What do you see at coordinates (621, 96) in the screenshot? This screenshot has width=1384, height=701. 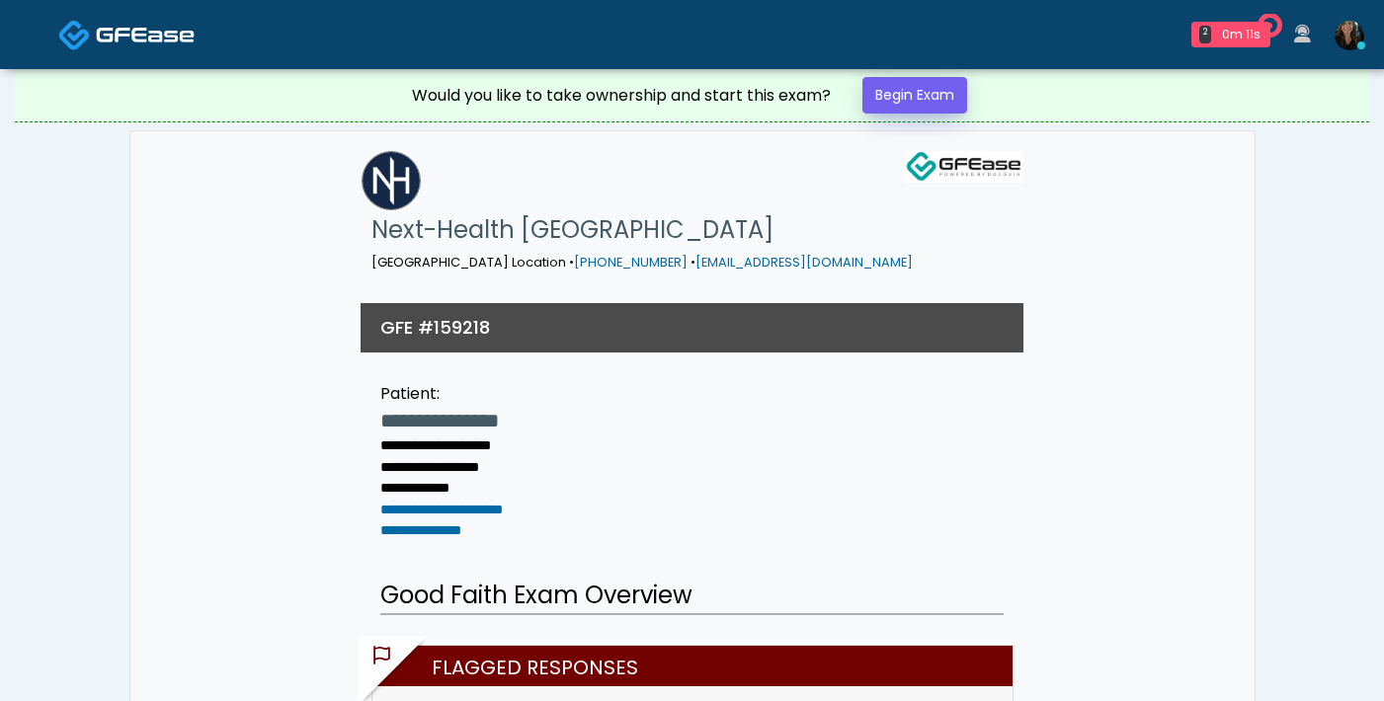 I see `div: Would you like to take ownership and start this exam?` at bounding box center [621, 96].